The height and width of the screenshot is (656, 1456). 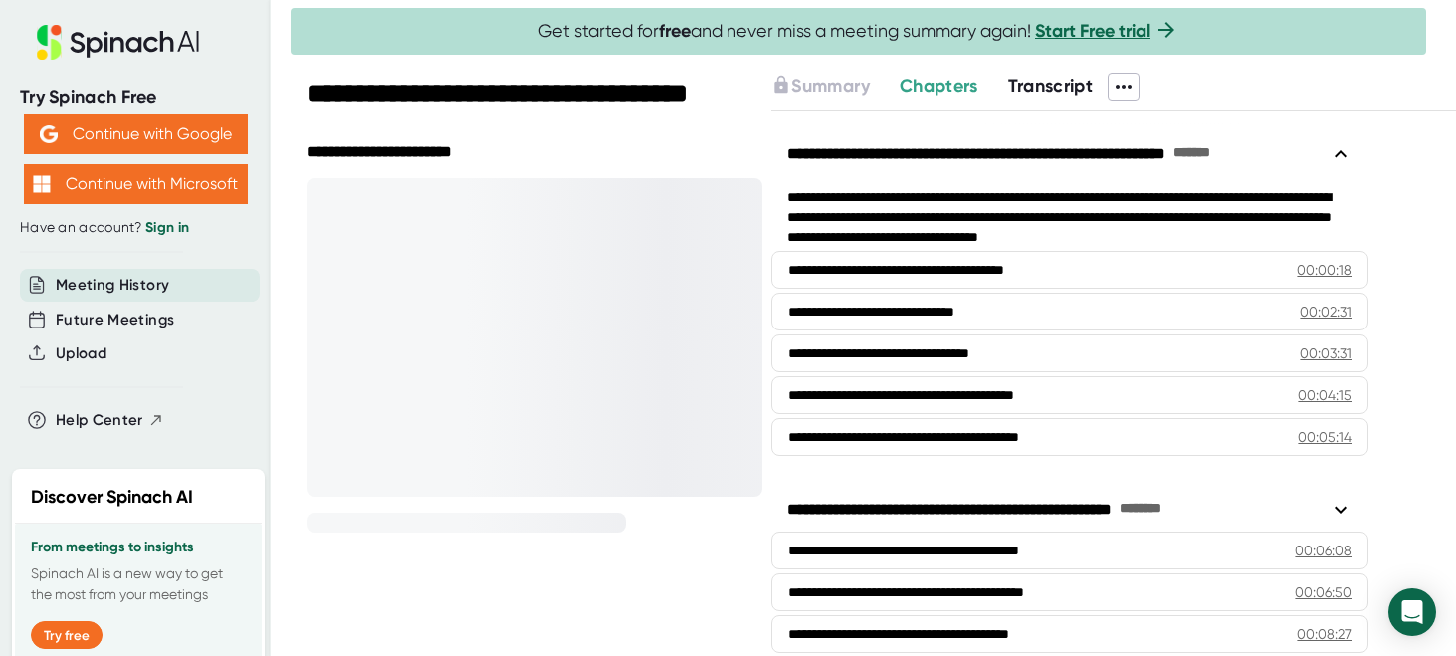 I want to click on h2: Discover Spinach AI, so click(x=111, y=497).